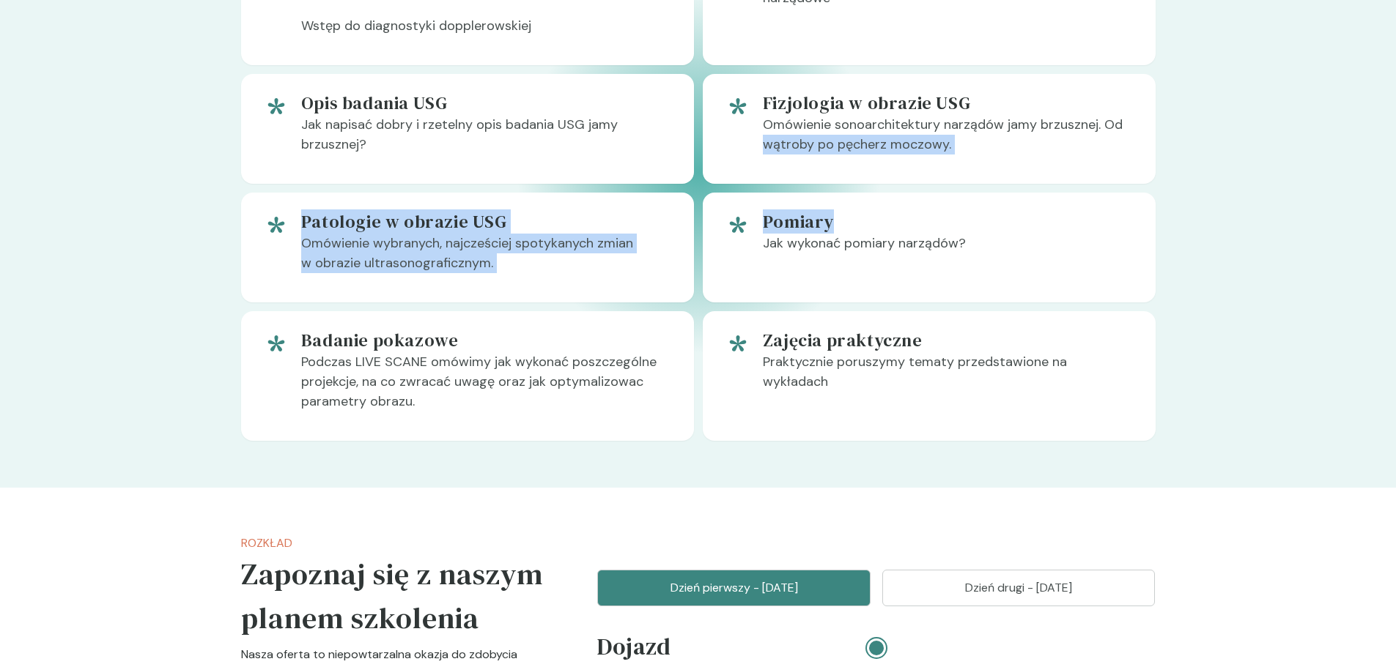 Image resolution: width=1396 pixels, height=667 pixels. What do you see at coordinates (486, 388) in the screenshot?
I see `p: Podczas LIVE SCANE omówimy jak wykonać poszczególne projekcje, na co zwracać uwagę oraz jak optym...` at bounding box center [486, 388].